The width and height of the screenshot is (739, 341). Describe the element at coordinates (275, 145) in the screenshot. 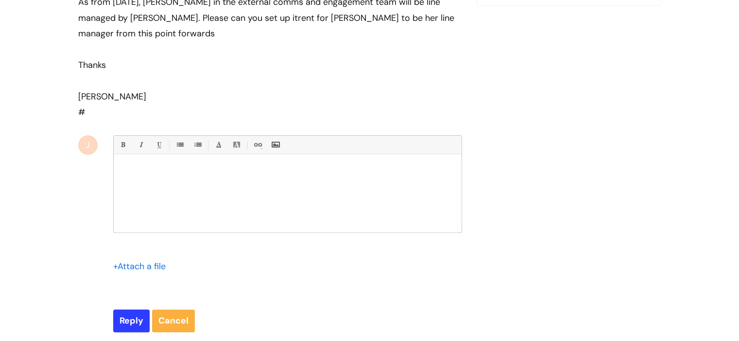

I see `a: Insert Image...` at that location.